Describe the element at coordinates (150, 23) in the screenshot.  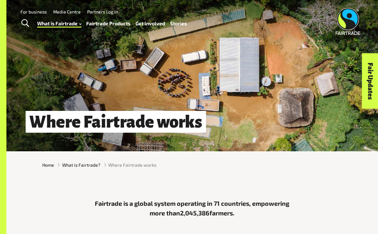
I see `a: Get Involved` at that location.